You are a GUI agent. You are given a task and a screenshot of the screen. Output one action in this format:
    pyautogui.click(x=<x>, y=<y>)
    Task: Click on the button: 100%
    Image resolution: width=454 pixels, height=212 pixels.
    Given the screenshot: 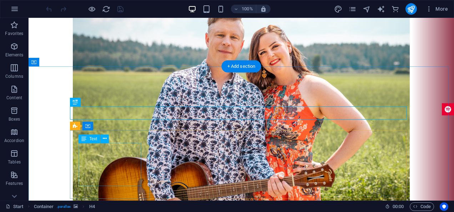 What is the action you would take?
    pyautogui.click(x=243, y=9)
    